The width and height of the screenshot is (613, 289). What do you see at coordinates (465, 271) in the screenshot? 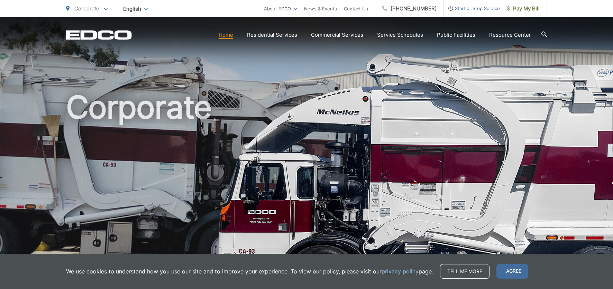
I see `a: Tell me more` at bounding box center [465, 271].